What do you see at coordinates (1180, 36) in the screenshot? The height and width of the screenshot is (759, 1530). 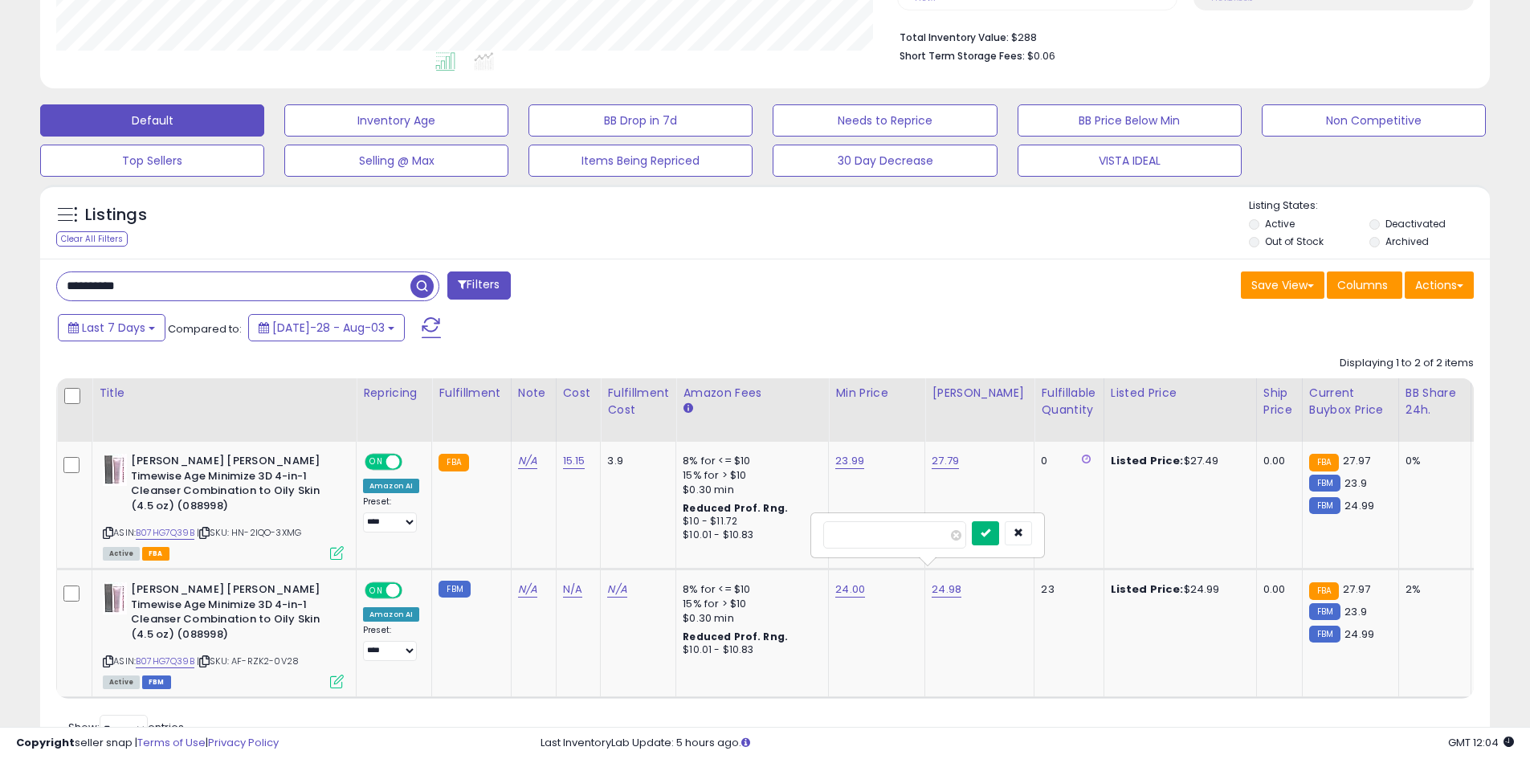 I see `li: $288` at bounding box center [1180, 36].